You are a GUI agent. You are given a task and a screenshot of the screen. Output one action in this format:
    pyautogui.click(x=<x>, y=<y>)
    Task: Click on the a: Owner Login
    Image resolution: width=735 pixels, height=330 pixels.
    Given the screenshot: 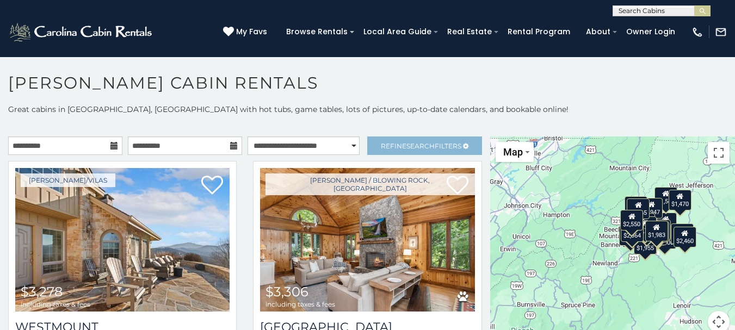 What is the action you would take?
    pyautogui.click(x=651, y=32)
    